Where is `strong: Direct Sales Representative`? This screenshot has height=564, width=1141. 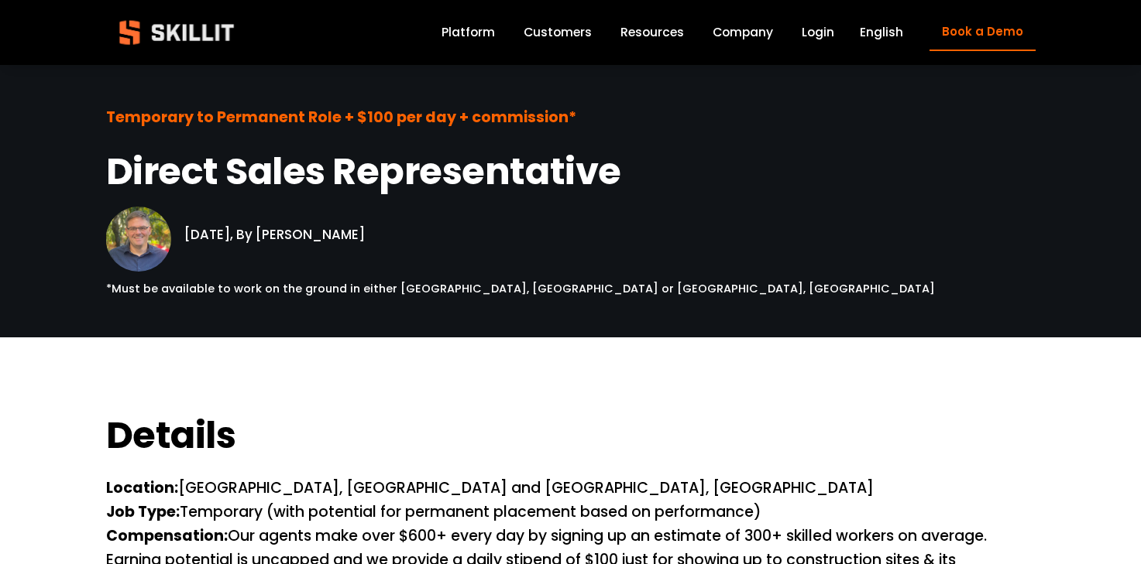 strong: Direct Sales Representative is located at coordinates (363, 171).